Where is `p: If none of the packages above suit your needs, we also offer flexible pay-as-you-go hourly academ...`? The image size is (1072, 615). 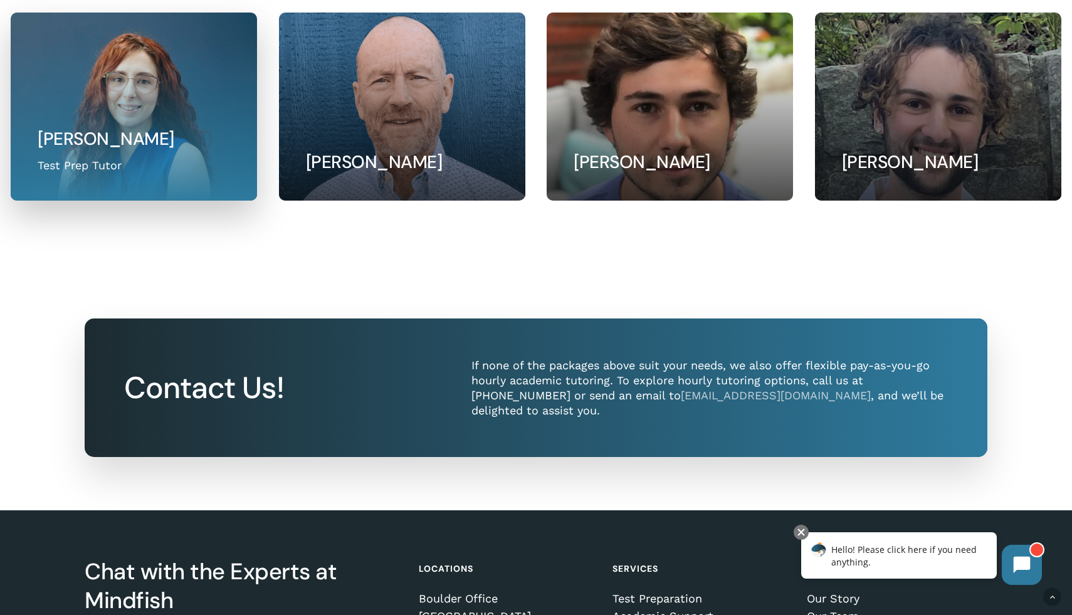 p: If none of the packages above suit your needs, we also offer flexible pay-as-you-go hourly academ... is located at coordinates (709, 388).